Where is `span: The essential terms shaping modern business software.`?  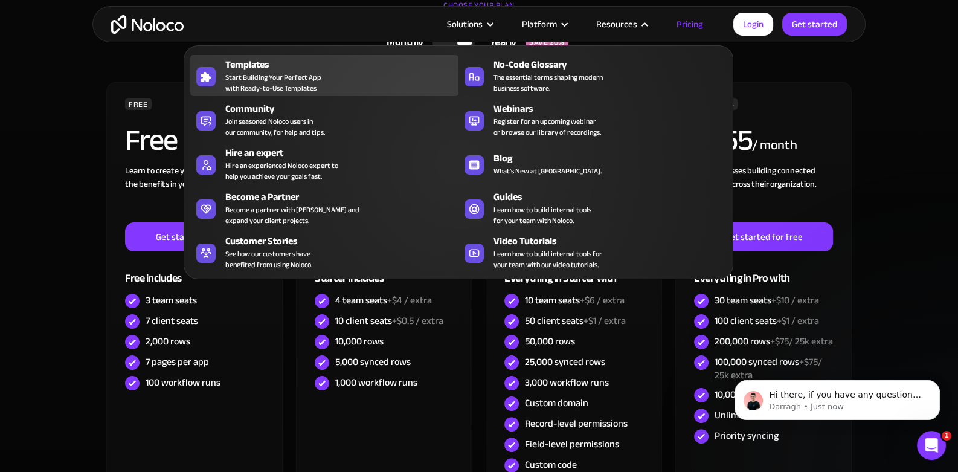 span: The essential terms shaping modern business software. is located at coordinates (548, 83).